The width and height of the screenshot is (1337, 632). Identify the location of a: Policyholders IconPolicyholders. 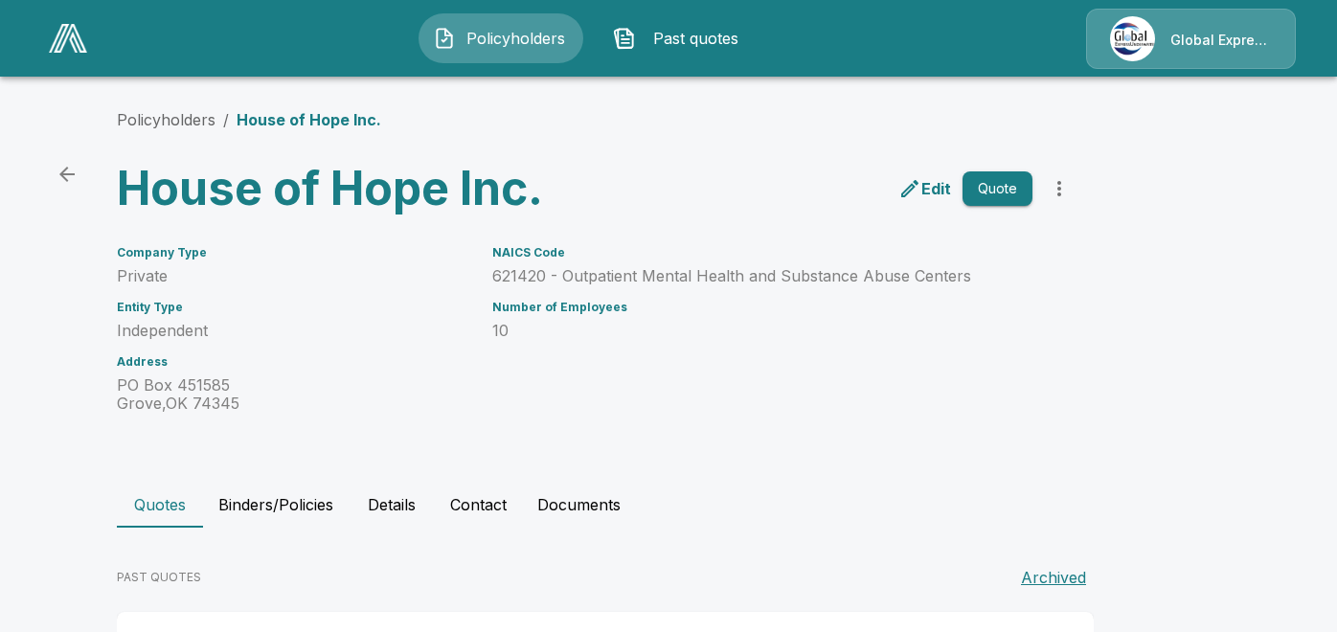
(501, 38).